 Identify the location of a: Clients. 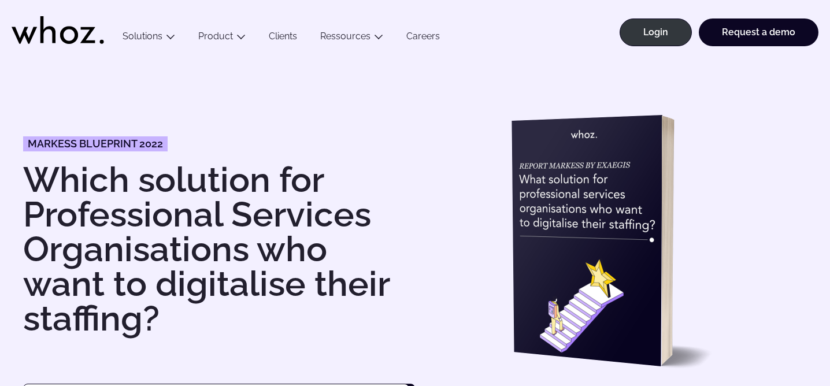
(283, 38).